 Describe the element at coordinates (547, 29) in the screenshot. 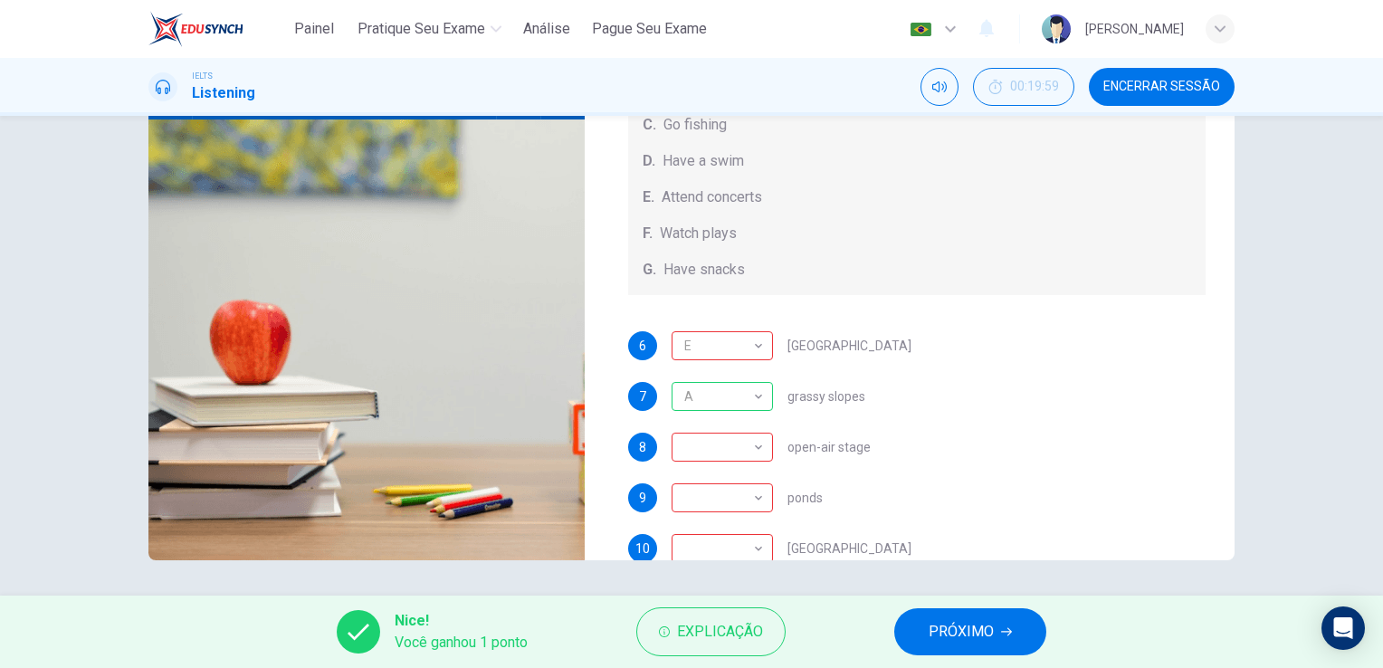

I see `a: Análise` at that location.